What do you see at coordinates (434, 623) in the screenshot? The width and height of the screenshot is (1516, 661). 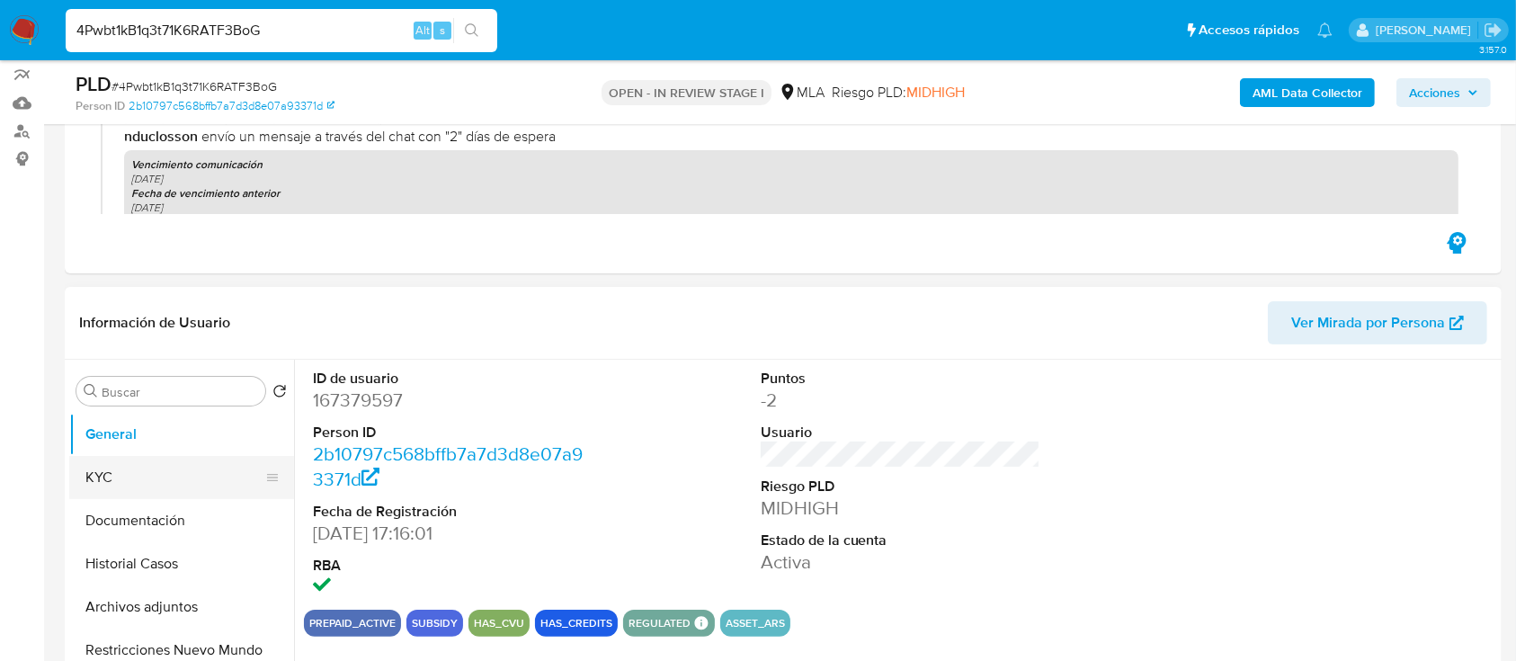 I see `button: subsidy` at bounding box center [434, 623].